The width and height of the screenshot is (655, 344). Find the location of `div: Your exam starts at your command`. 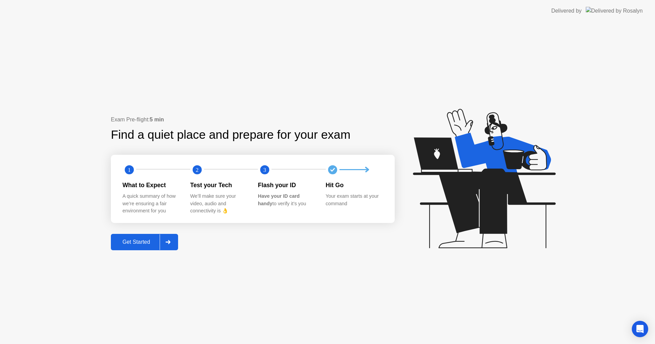

div: Your exam starts at your command is located at coordinates (354, 200).